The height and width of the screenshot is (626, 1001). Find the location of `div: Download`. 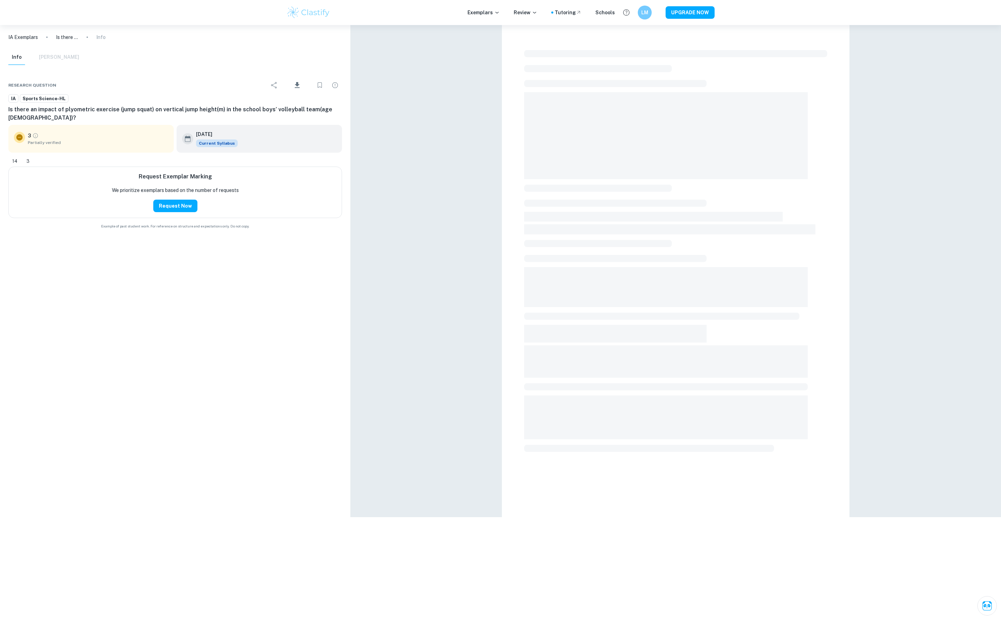

div: Download is located at coordinates (297, 85).